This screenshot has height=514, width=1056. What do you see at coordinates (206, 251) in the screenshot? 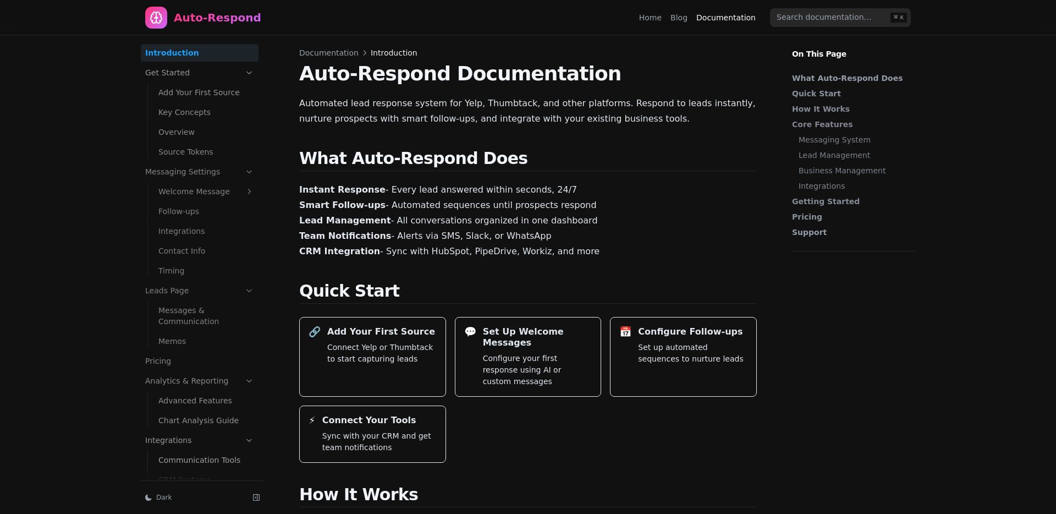
I see `a: Contact Info` at bounding box center [206, 251].